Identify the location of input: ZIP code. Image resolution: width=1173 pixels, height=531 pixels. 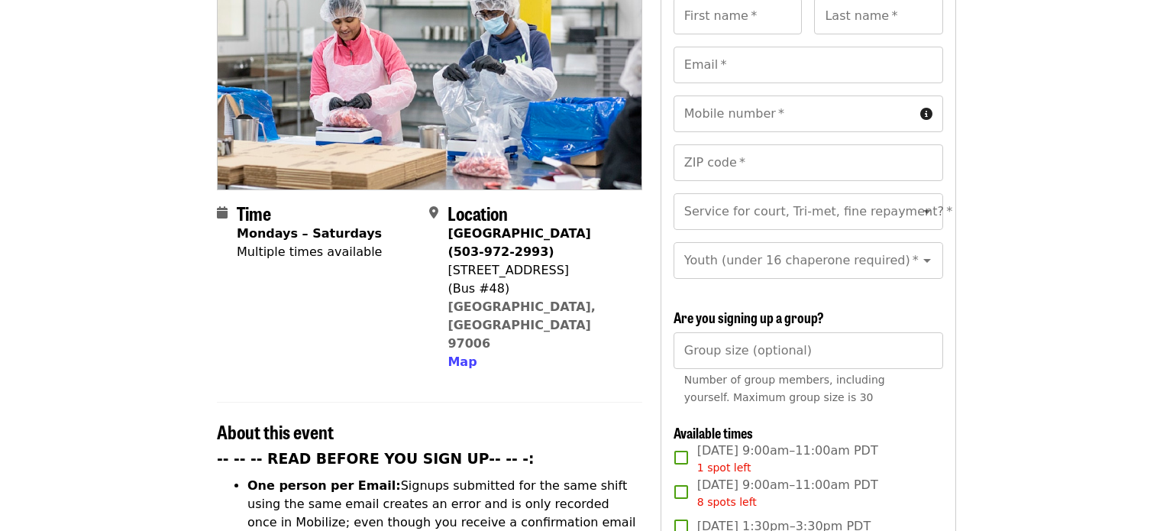
(808, 163).